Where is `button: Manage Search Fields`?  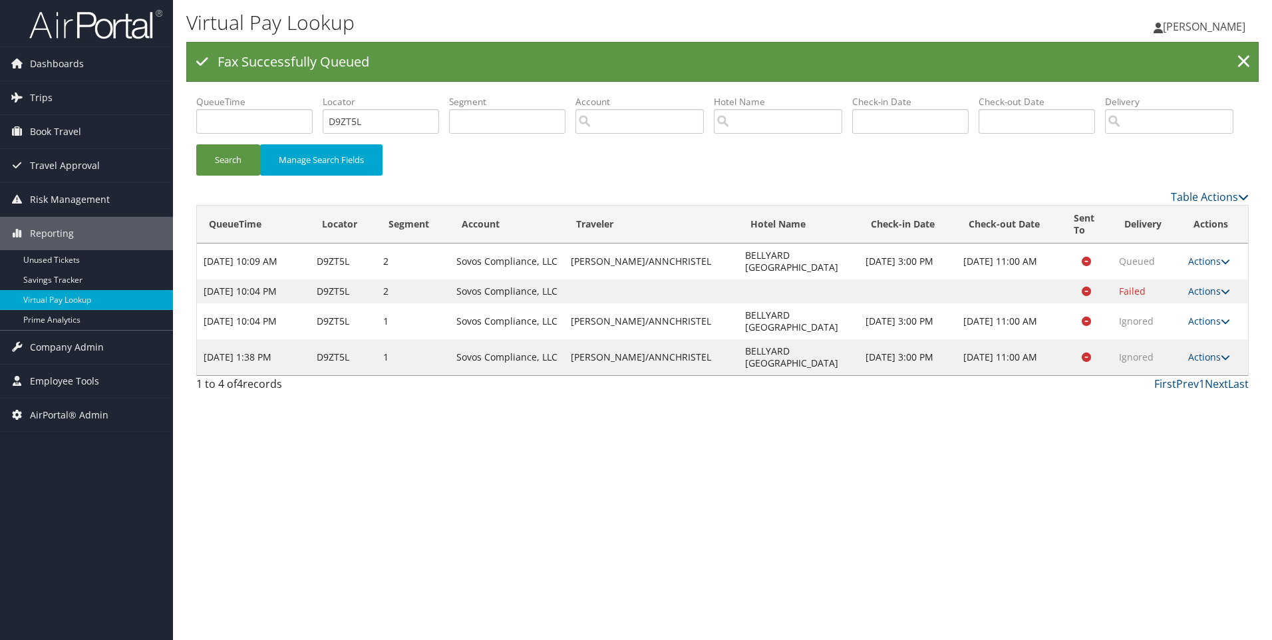
button: Manage Search Fields is located at coordinates (321, 160).